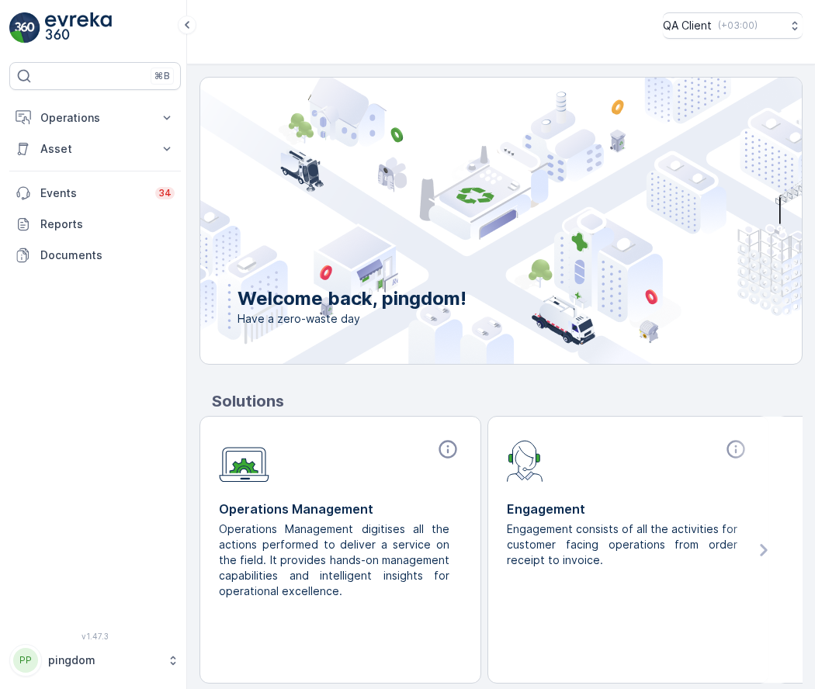 This screenshot has width=815, height=689. I want to click on p: Operations, so click(95, 118).